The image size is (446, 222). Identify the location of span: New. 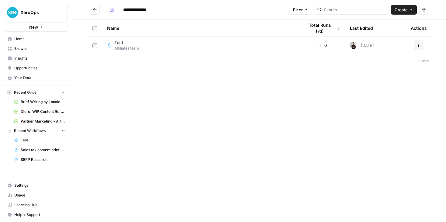
(33, 27).